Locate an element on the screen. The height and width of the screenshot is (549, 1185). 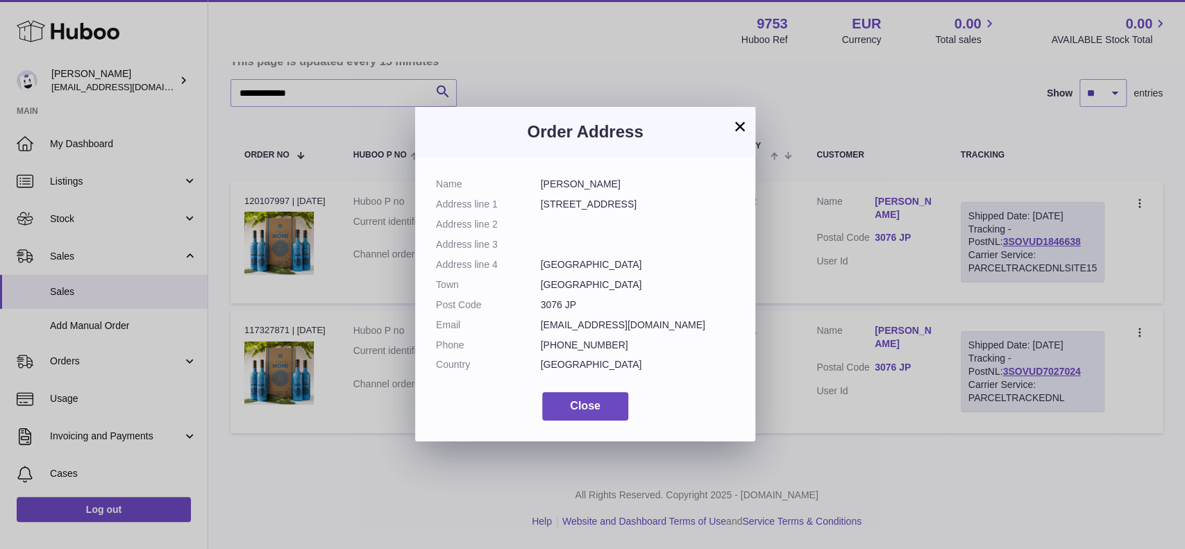
dt: Address line 2 is located at coordinates (488, 224).